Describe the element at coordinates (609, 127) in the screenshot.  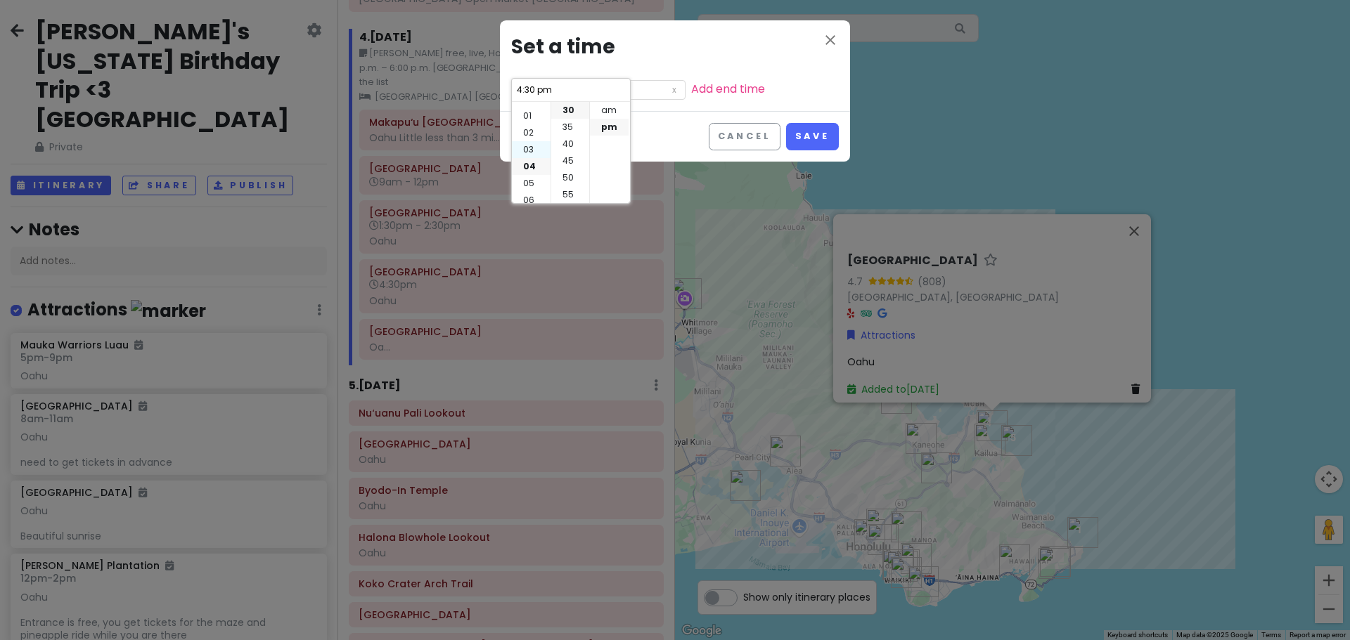
I see `li: pm` at that location.